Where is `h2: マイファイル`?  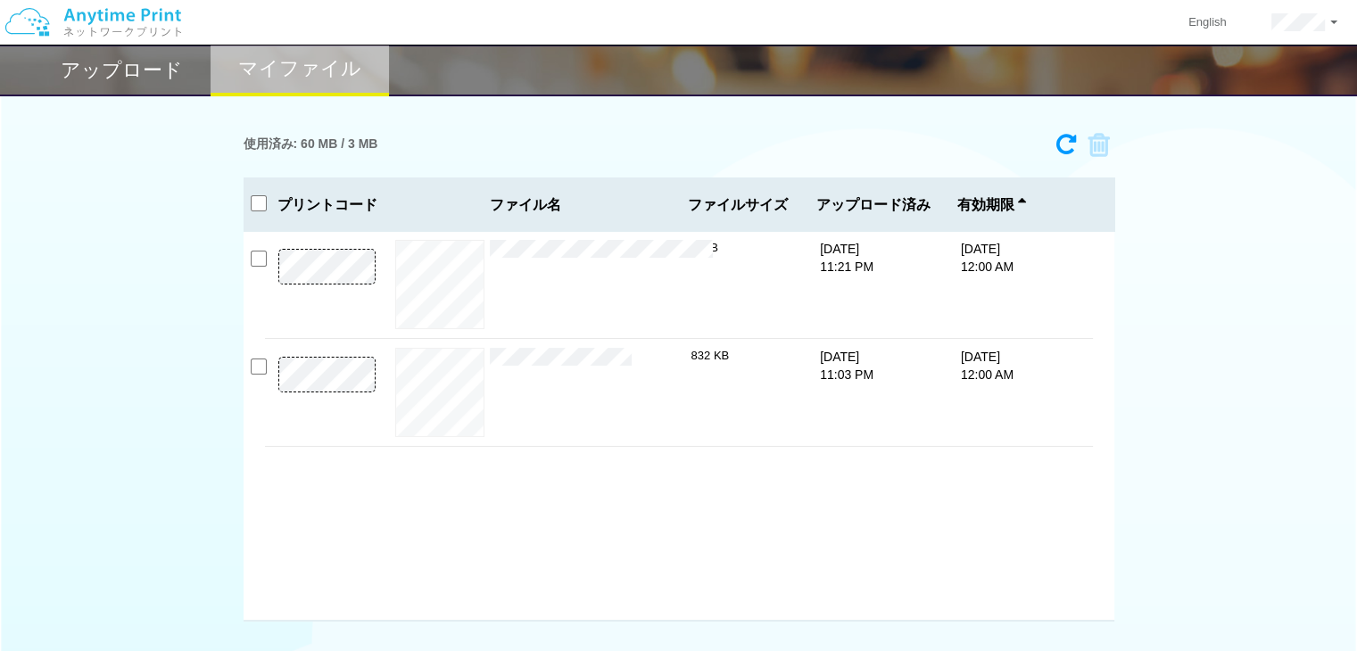 h2: マイファイル is located at coordinates (300, 69).